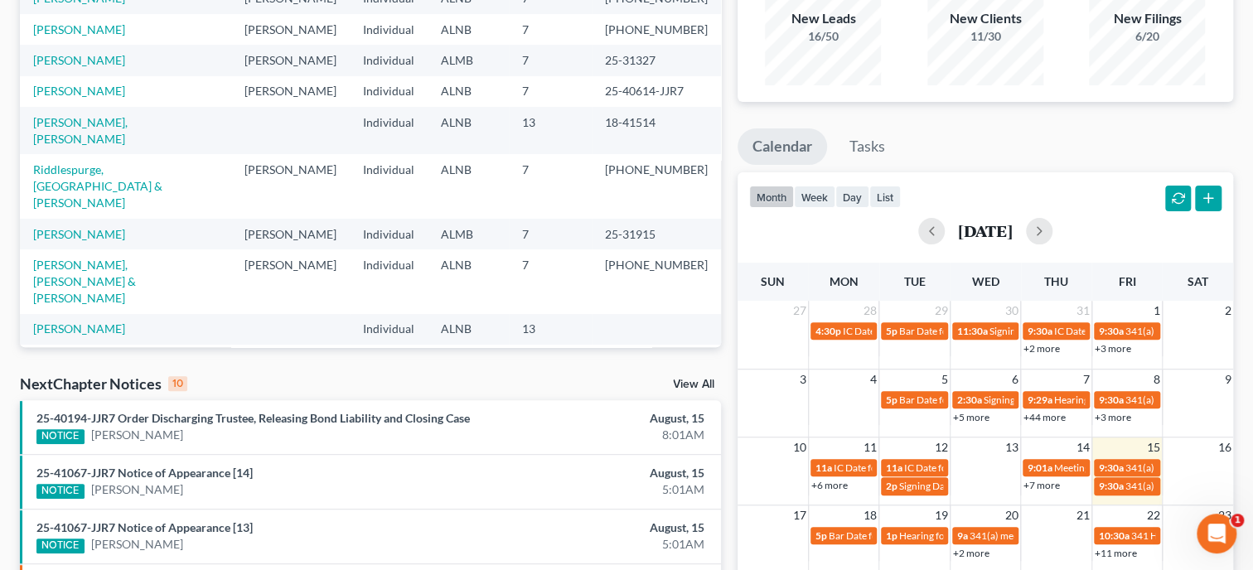 The image size is (1253, 570). What do you see at coordinates (253, 418) in the screenshot?
I see `a: 25-40194-JJR7 Order Discharging Trustee, Releasing Bond Liability and Closing Case` at bounding box center [253, 418].